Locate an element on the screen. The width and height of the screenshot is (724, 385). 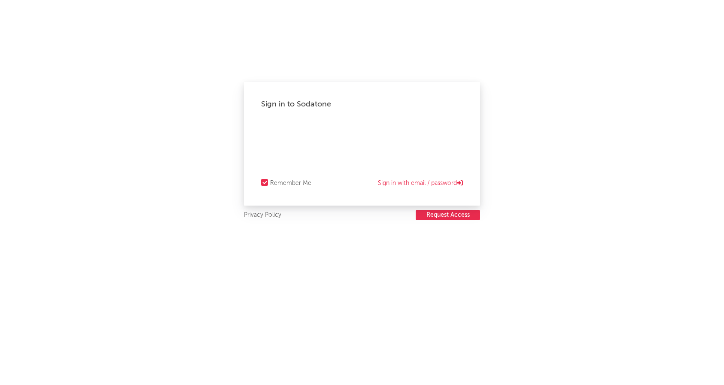
div: Remember Me is located at coordinates (291, 183).